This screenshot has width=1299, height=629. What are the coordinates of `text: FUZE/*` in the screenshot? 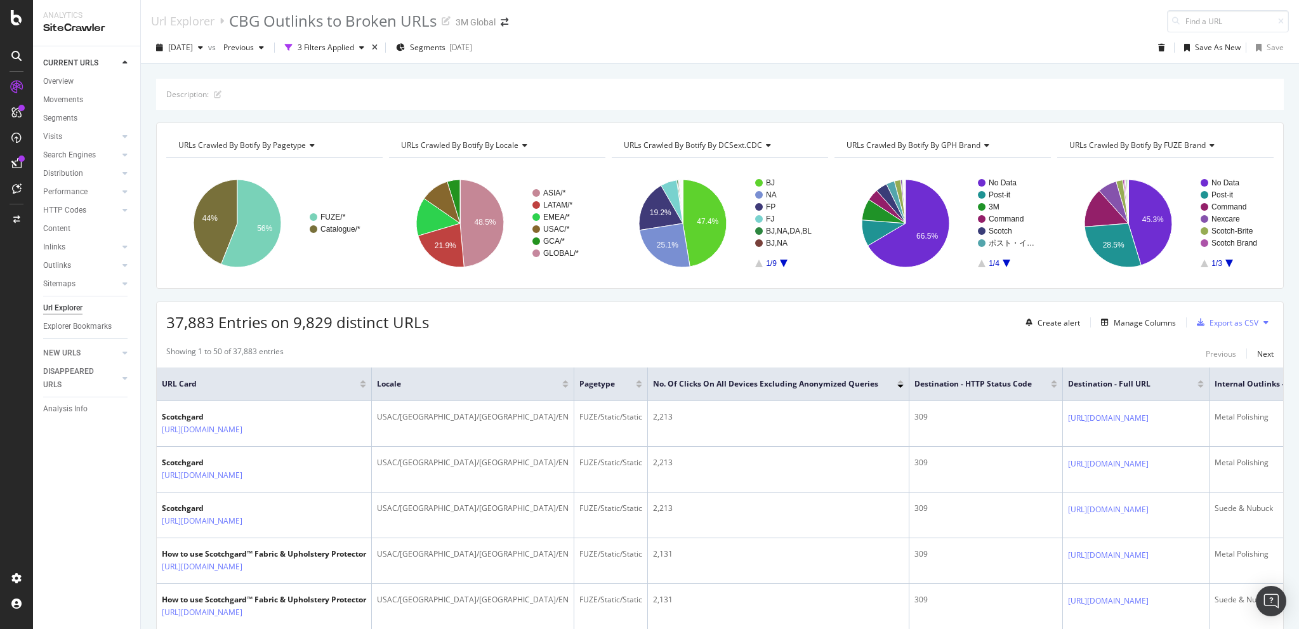 It's located at (333, 217).